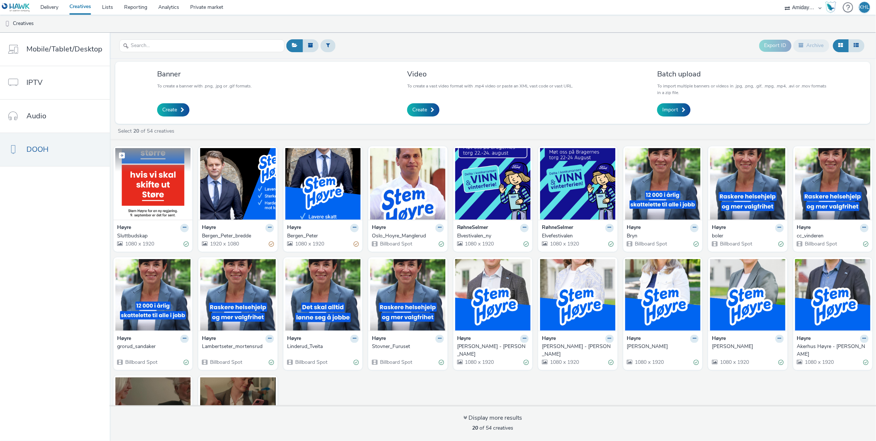 The width and height of the screenshot is (876, 441). I want to click on input: Search..., so click(202, 46).